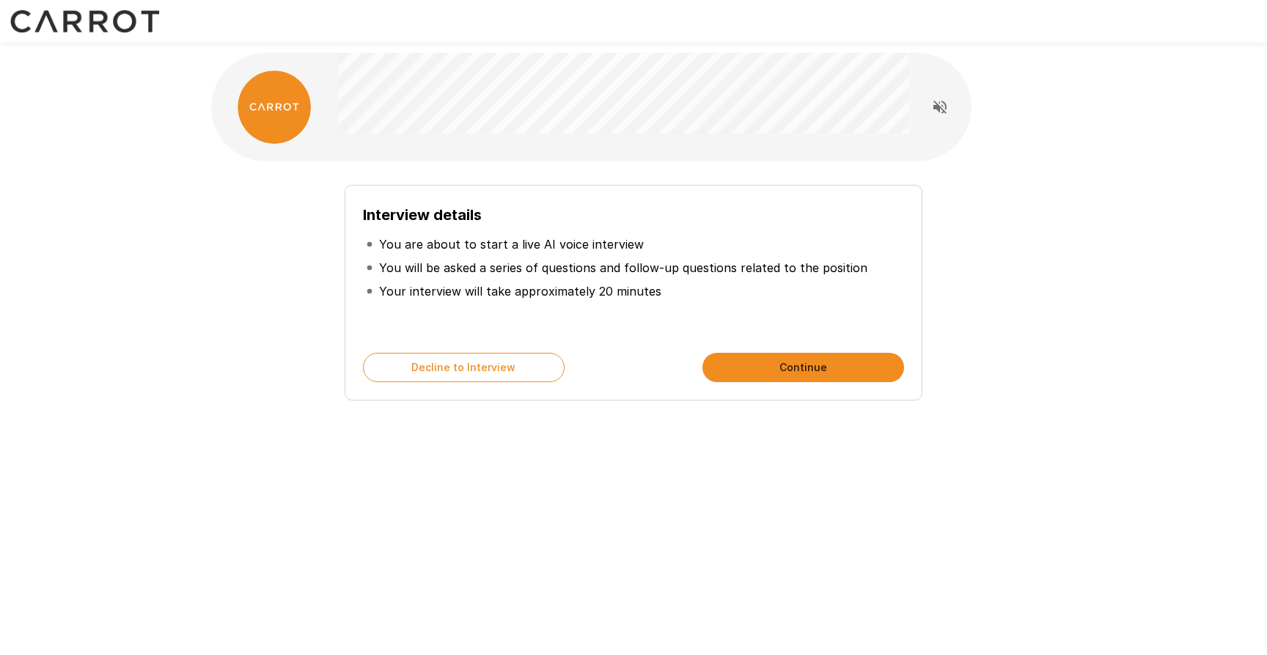  What do you see at coordinates (464, 367) in the screenshot?
I see `button: Decline to Interview` at bounding box center [464, 367].